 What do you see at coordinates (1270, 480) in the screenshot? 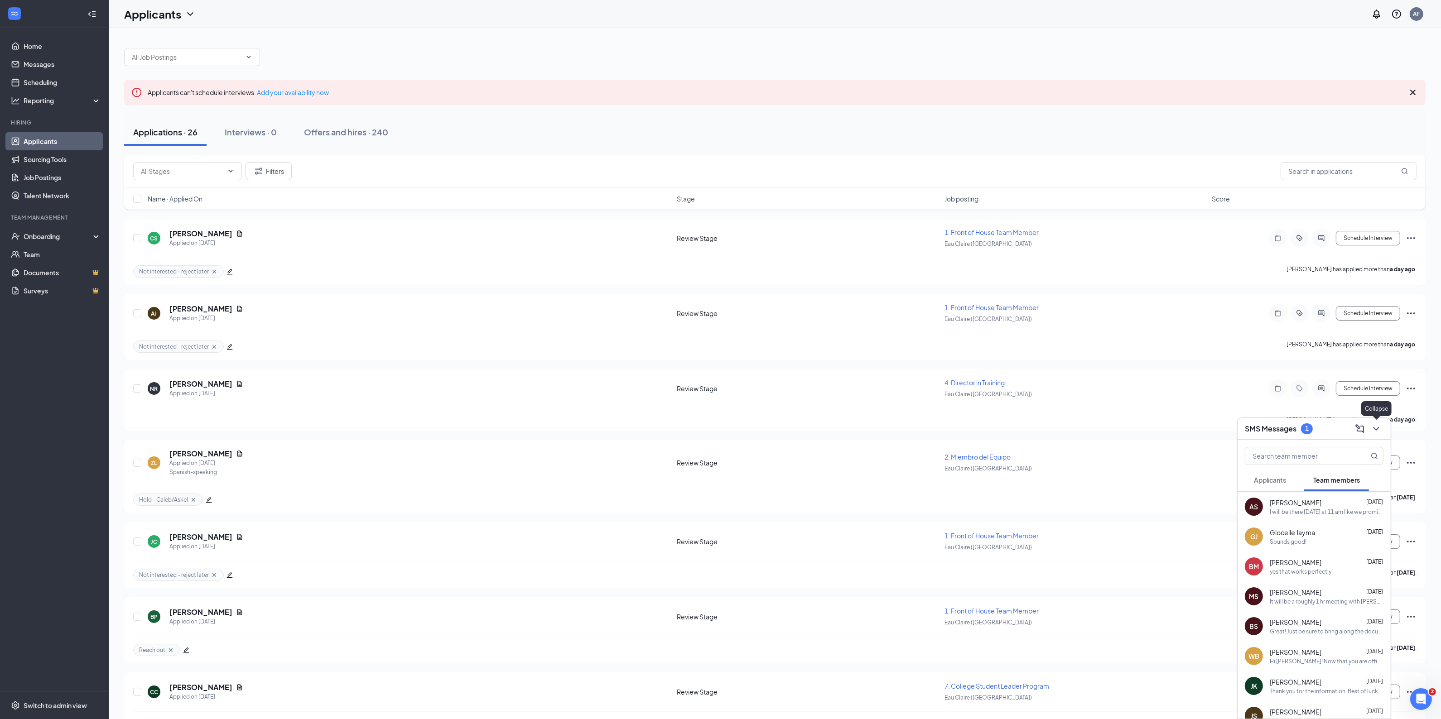
I see `span: Applicants` at bounding box center [1270, 480].